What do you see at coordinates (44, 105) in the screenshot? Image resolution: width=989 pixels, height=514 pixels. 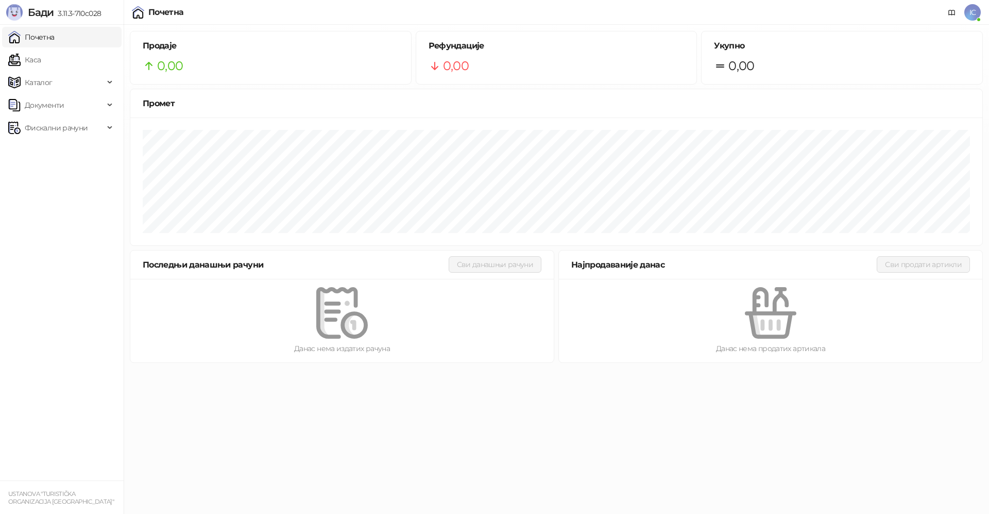 I see `span: Документи` at bounding box center [44, 105].